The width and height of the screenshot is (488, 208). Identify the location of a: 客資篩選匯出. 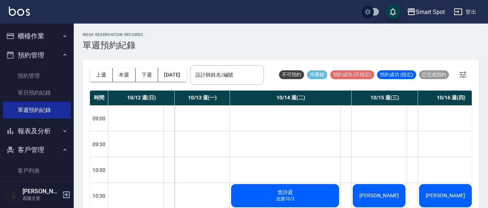
(37, 188).